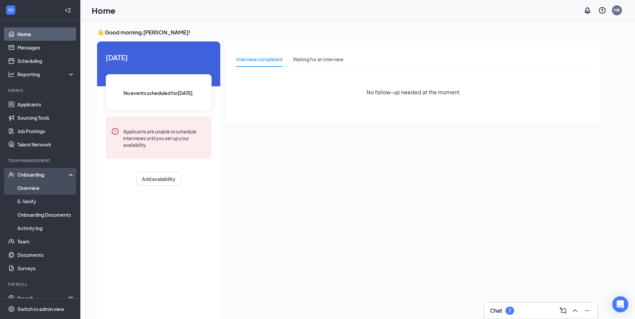  I want to click on a: Onboarding Documents, so click(46, 215).